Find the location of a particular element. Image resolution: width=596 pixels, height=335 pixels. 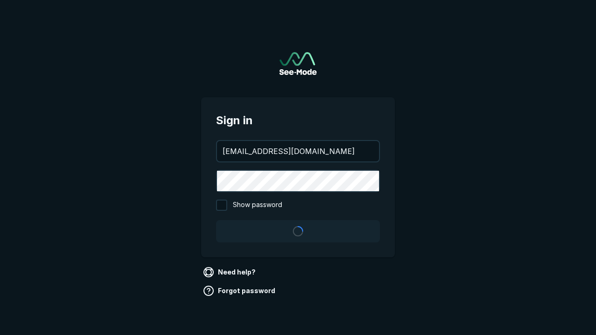

a: Forgot password is located at coordinates (240, 291).